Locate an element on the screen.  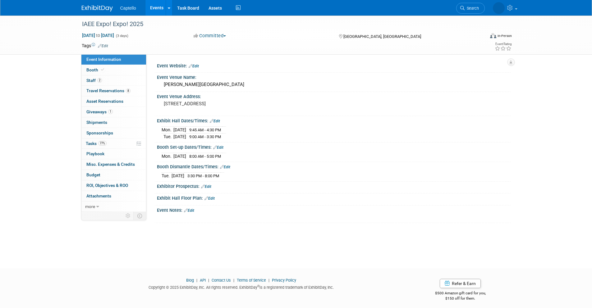
span: 9:45 AM - 4:30 PM is located at coordinates (205, 130).